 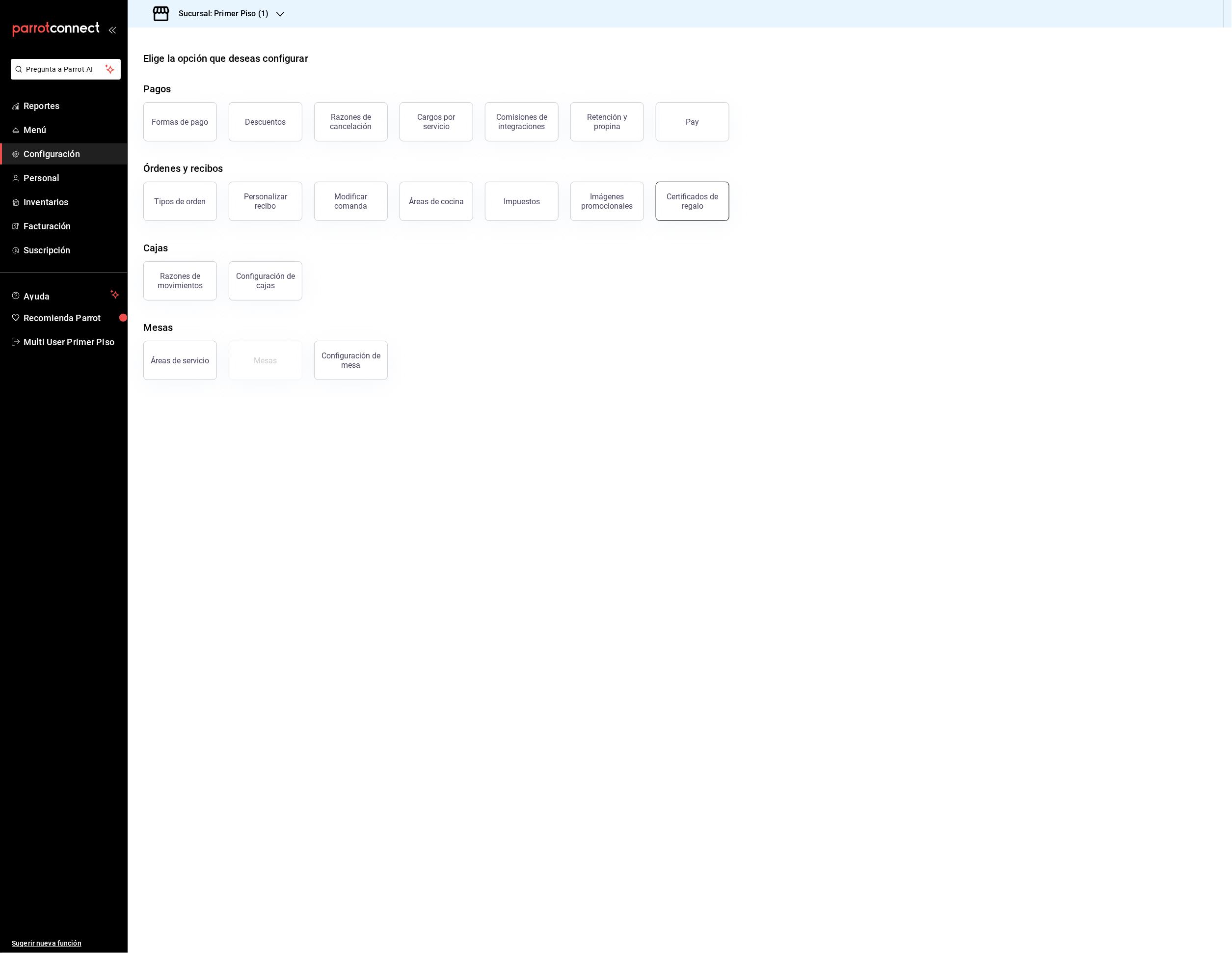 I want to click on span: Facturación, so click(x=71, y=226).